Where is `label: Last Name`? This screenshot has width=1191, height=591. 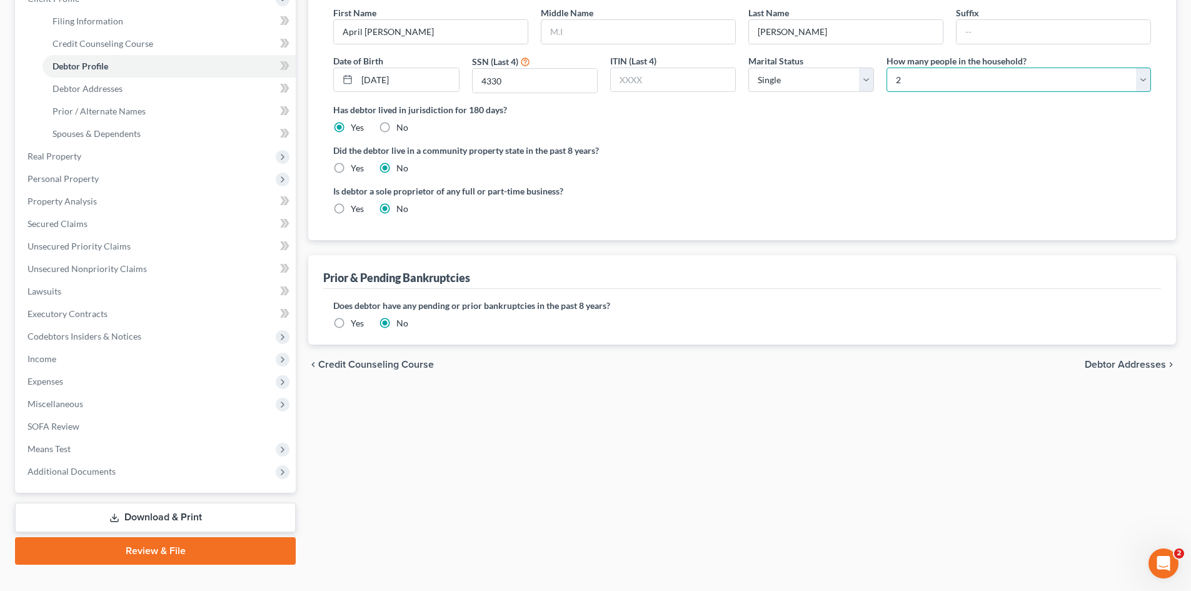 label: Last Name is located at coordinates (768, 13).